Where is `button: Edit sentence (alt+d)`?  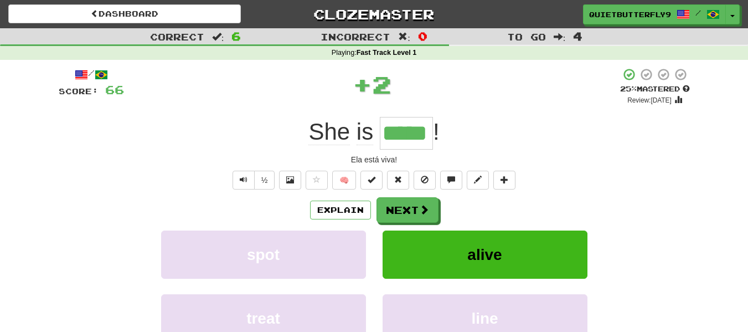 button: Edit sentence (alt+d) is located at coordinates (478, 180).